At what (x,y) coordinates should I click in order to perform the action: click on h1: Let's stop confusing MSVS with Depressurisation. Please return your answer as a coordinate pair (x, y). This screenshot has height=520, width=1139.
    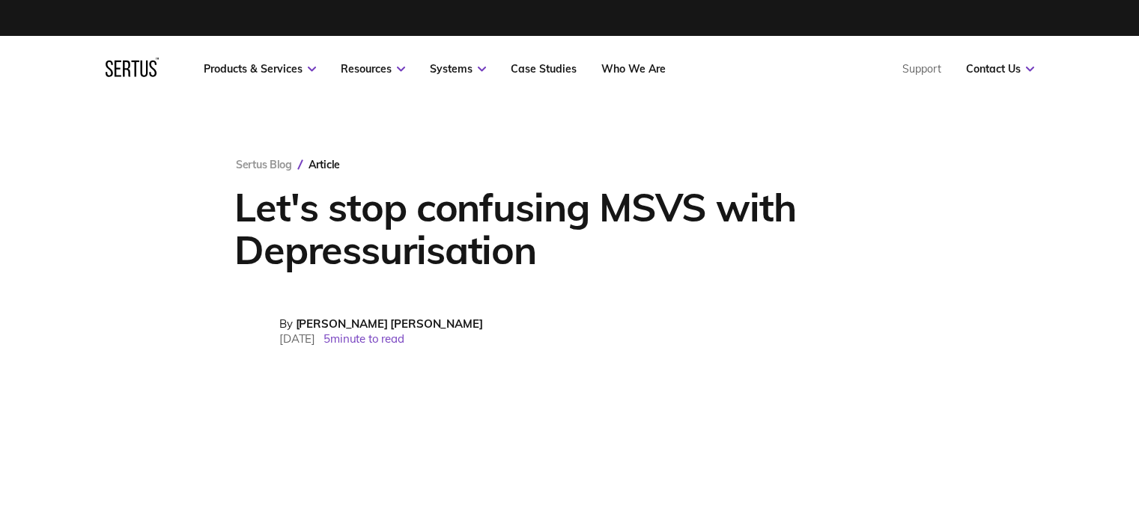
    Looking at the image, I should click on (520, 228).